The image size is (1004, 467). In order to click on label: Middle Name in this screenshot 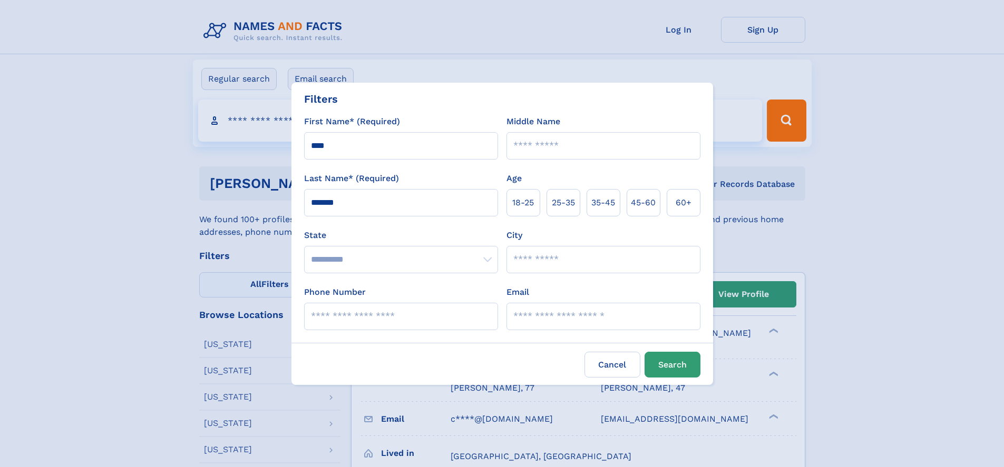, I will do `click(533, 122)`.